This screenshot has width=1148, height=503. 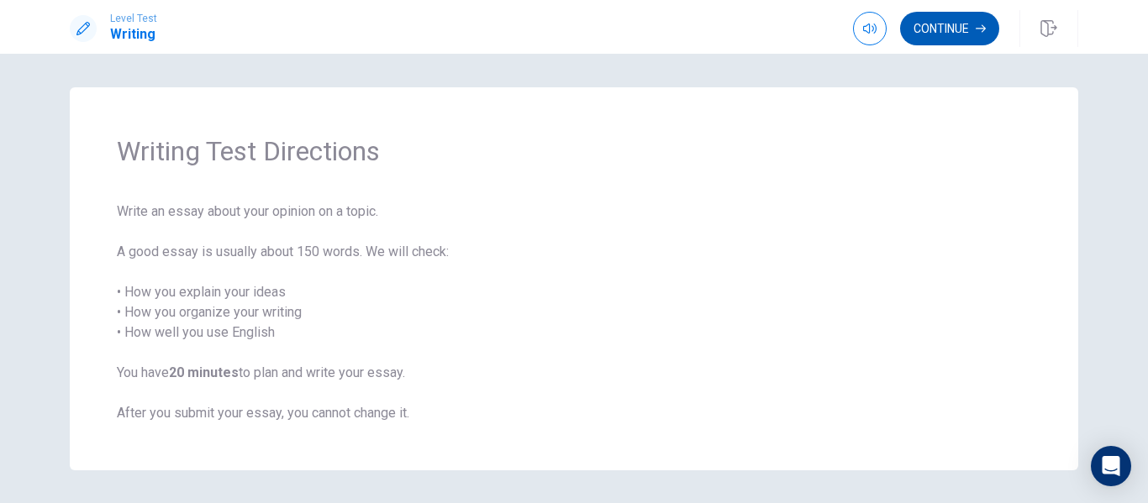 I want to click on button: Continue, so click(x=949, y=29).